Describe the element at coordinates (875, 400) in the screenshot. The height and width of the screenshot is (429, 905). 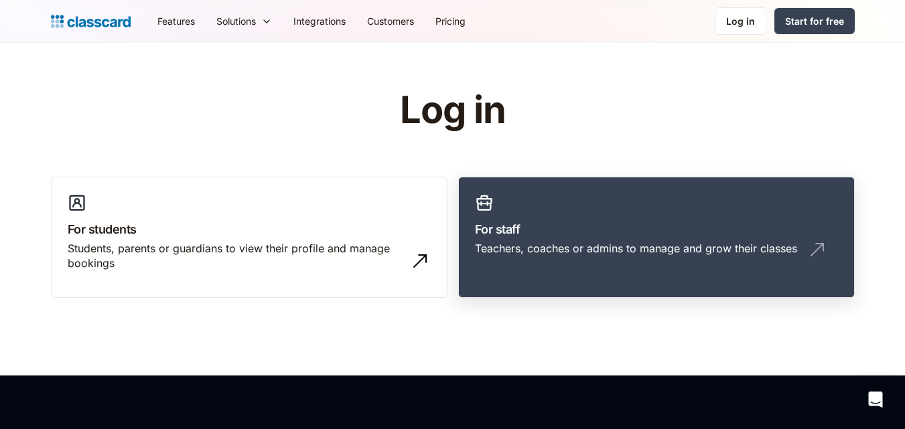
I see `div: Open Intercom Messenger` at that location.